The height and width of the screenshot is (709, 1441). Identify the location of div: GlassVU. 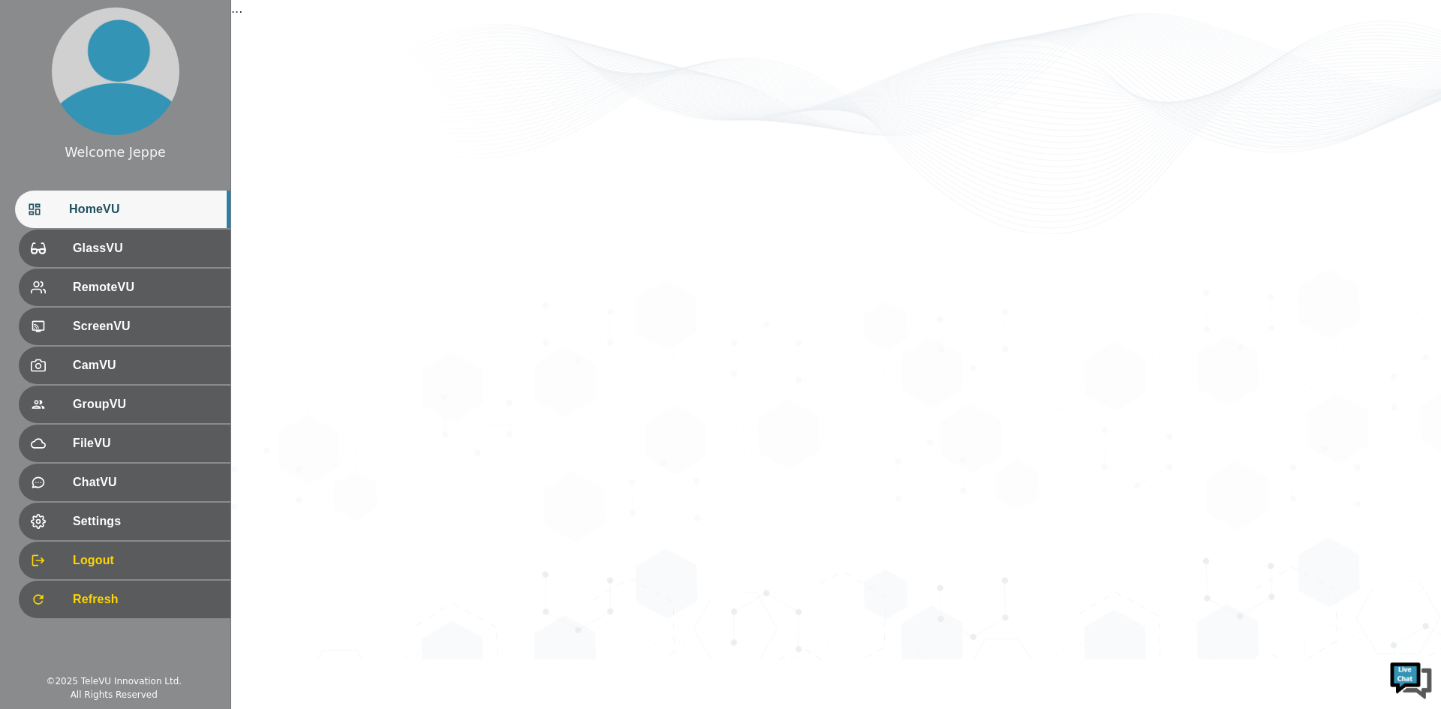
(125, 248).